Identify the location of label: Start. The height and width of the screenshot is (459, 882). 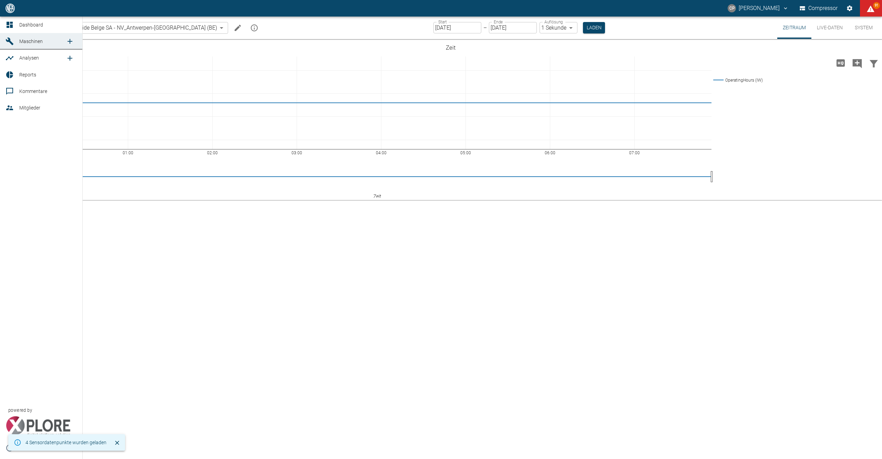
(442, 22).